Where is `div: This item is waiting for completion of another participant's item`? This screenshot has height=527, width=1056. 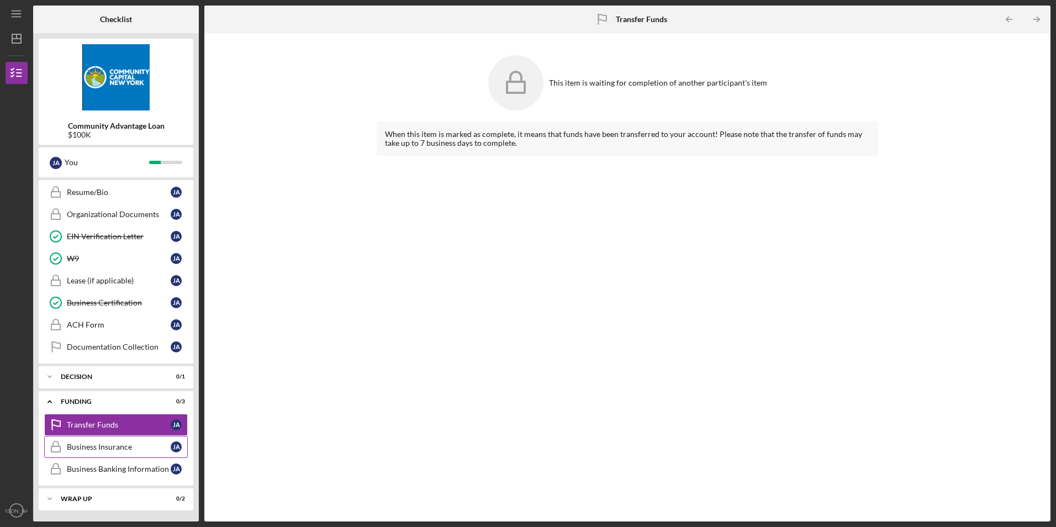
div: This item is waiting for completion of another participant's item is located at coordinates (658, 83).